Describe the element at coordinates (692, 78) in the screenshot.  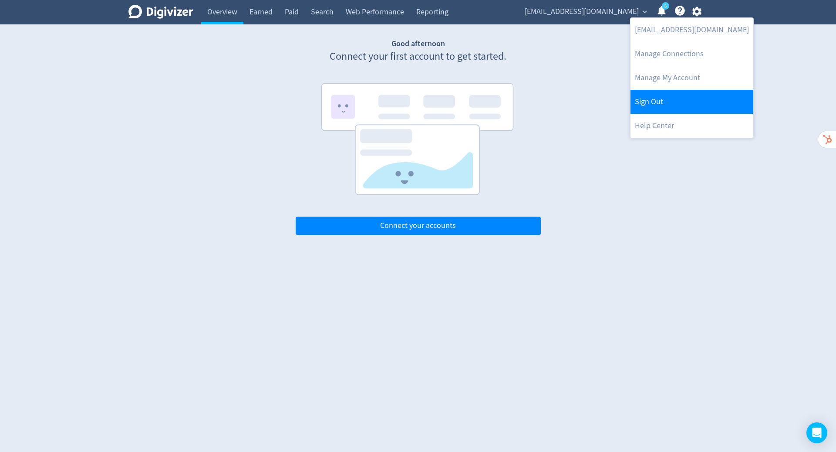
I see `a: Manage My Account` at that location.